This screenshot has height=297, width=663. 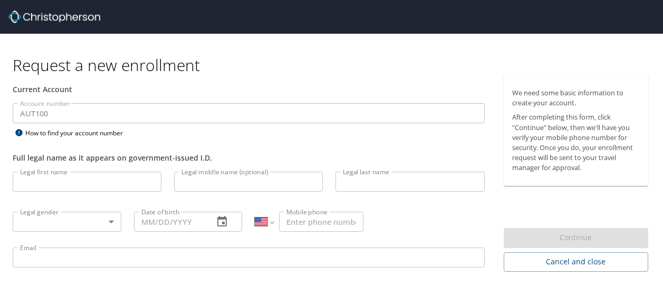 What do you see at coordinates (334, 65) in the screenshot?
I see `h1: Request a new enrollment` at bounding box center [334, 65].